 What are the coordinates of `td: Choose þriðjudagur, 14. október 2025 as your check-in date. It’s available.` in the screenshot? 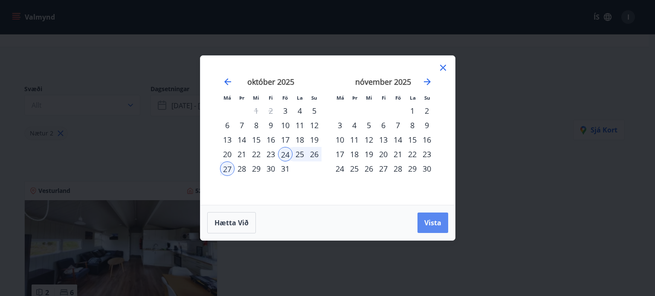 It's located at (242, 140).